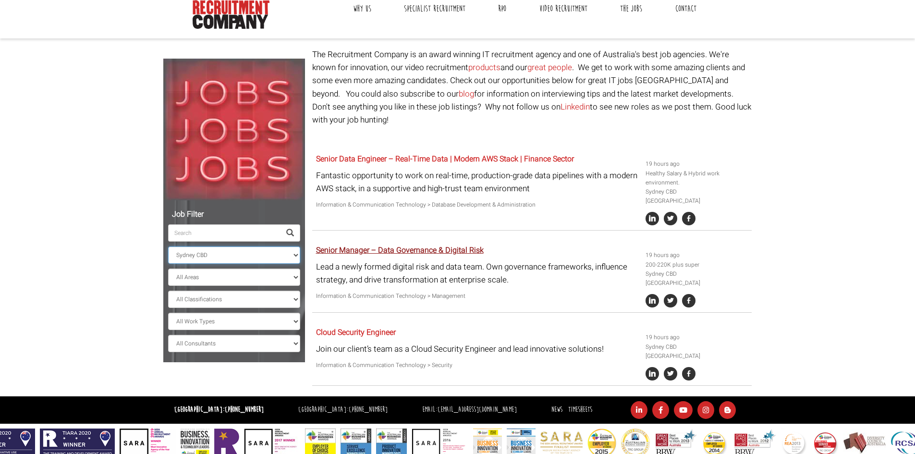 Image resolution: width=915 pixels, height=454 pixels. I want to click on p: Information & Communication Technology > Security, so click(477, 365).